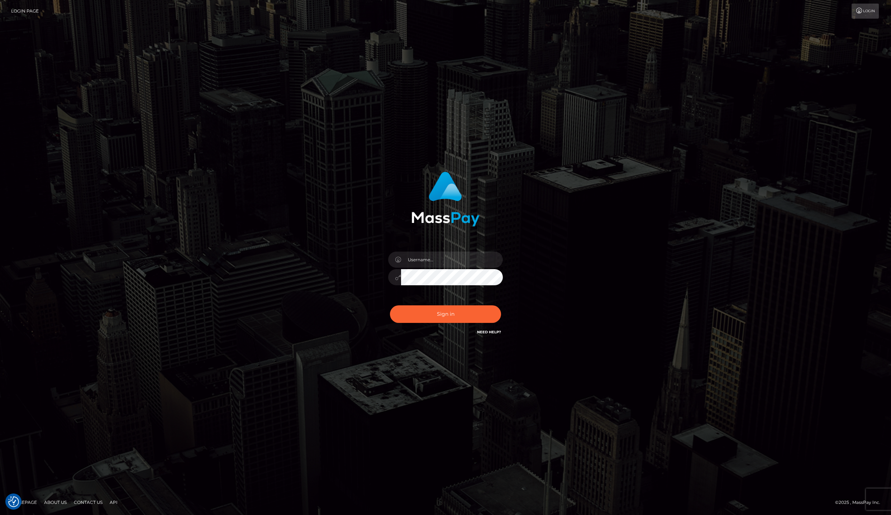 This screenshot has height=515, width=891. Describe the element at coordinates (88, 502) in the screenshot. I see `a: Contact Us` at that location.